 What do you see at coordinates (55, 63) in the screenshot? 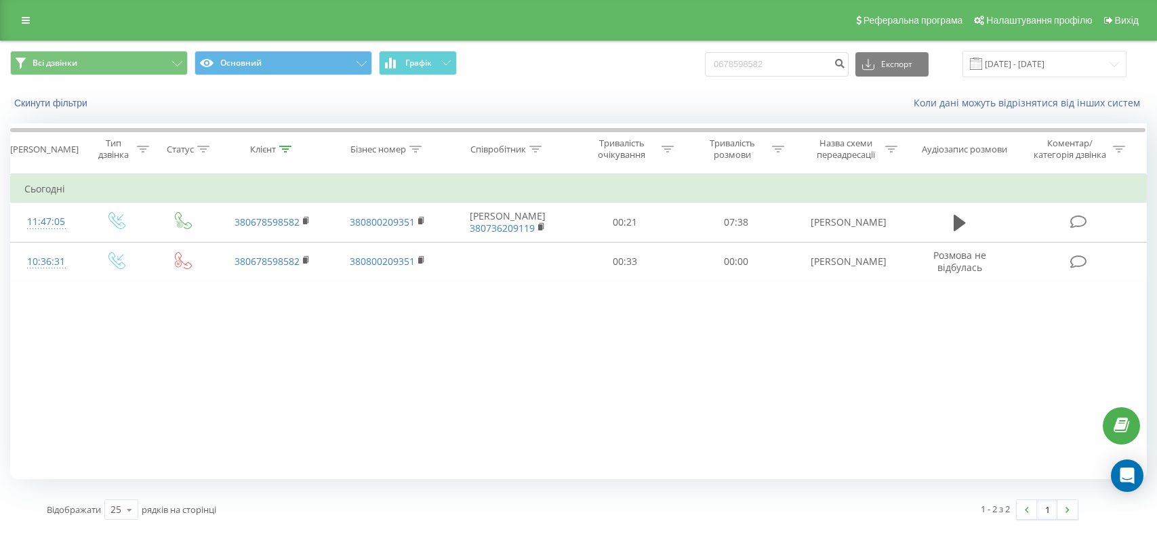
I see `span: Всі дзвінки` at bounding box center [55, 63].